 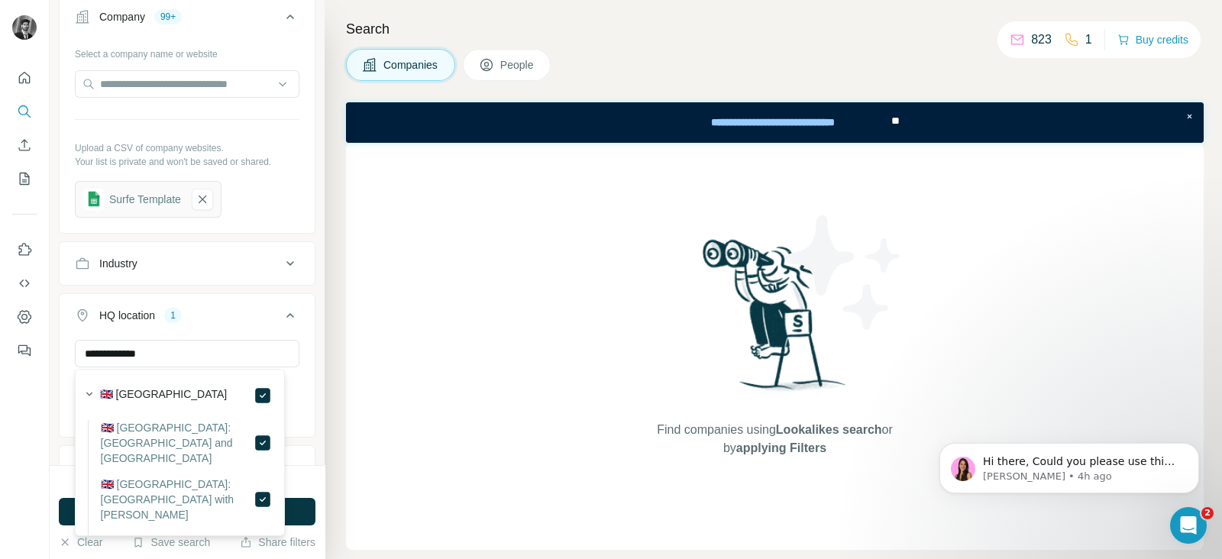 I want to click on div: HQ location, so click(x=127, y=315).